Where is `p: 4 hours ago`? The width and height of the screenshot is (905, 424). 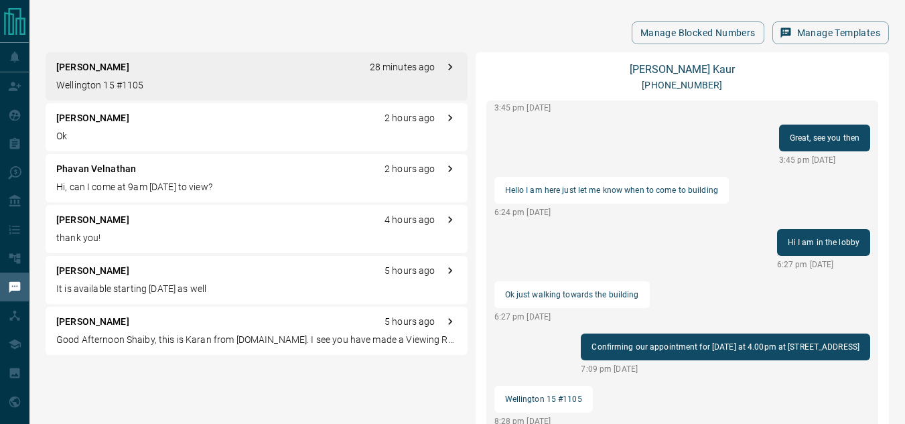 p: 4 hours ago is located at coordinates (409, 220).